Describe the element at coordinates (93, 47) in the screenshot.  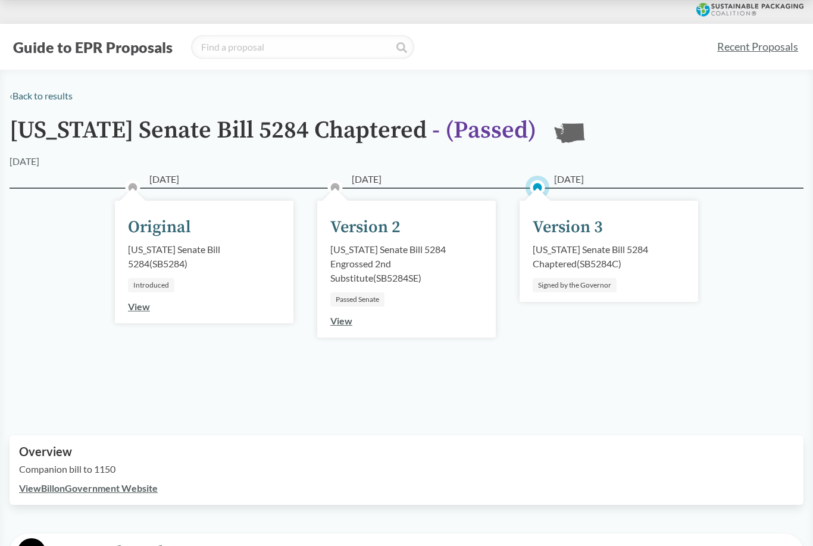
I see `button: Guide to EPR Proposals` at that location.